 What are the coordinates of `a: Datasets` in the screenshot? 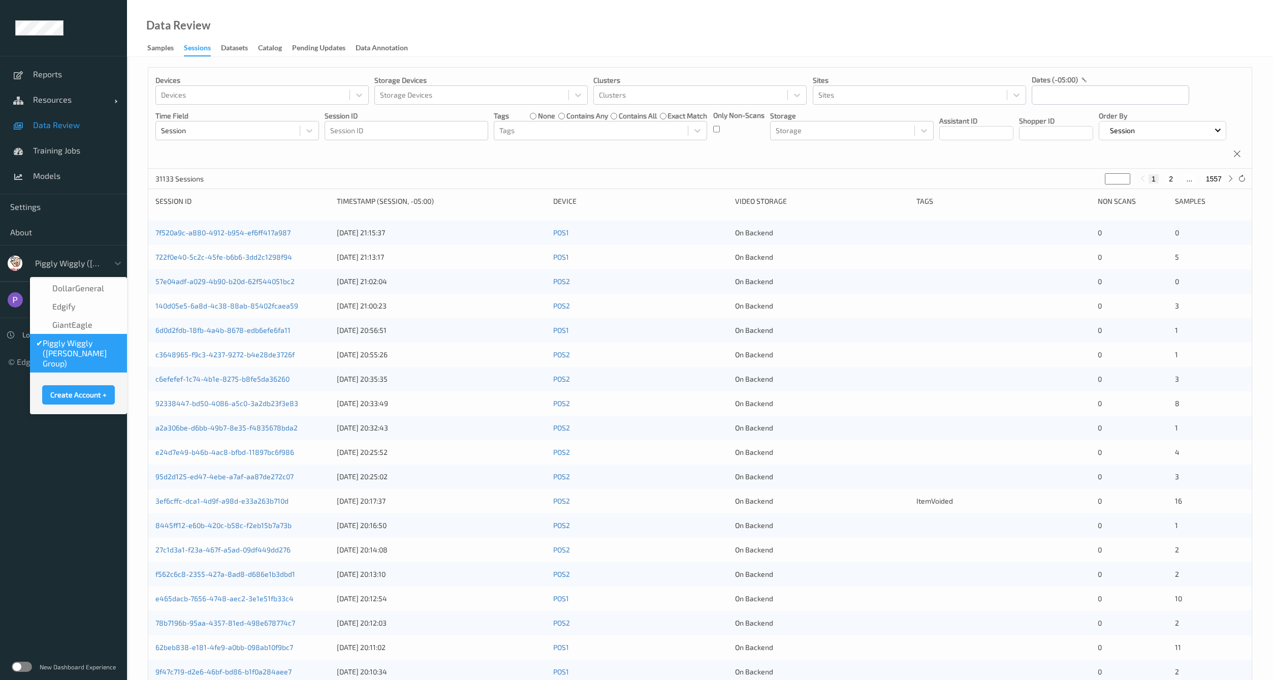 It's located at (239, 48).